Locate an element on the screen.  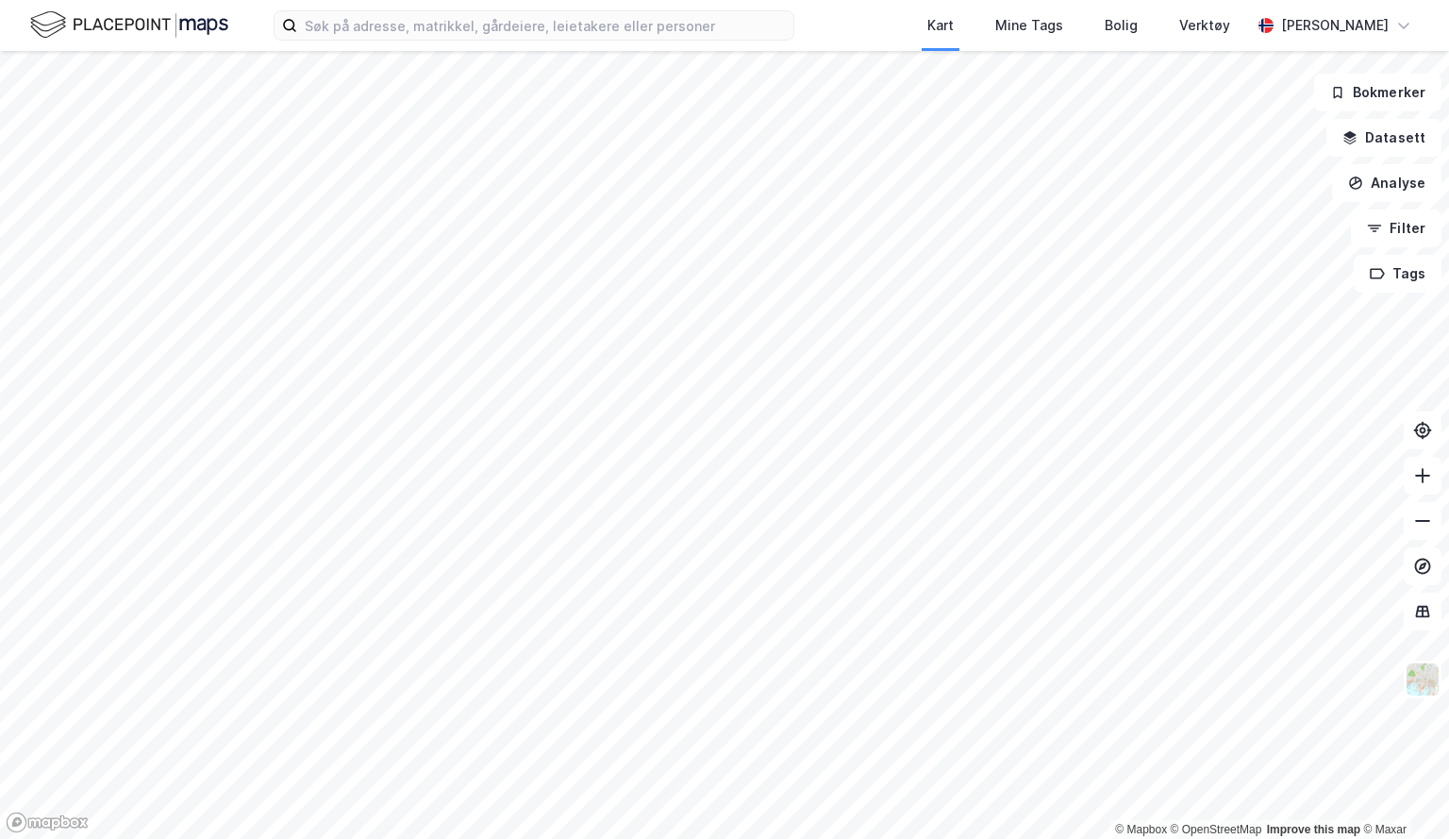
button: Tags is located at coordinates (1397, 274).